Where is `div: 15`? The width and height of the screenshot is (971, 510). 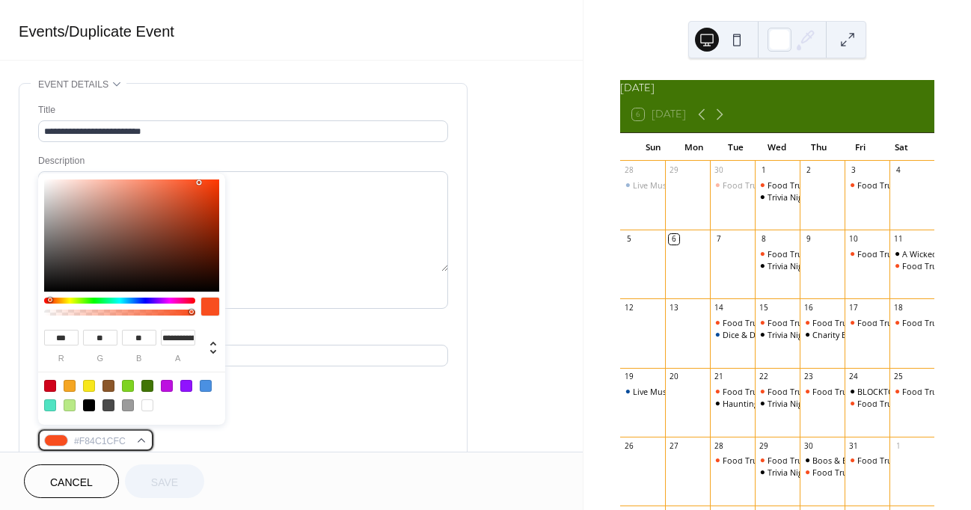 div: 15 is located at coordinates (763, 308).